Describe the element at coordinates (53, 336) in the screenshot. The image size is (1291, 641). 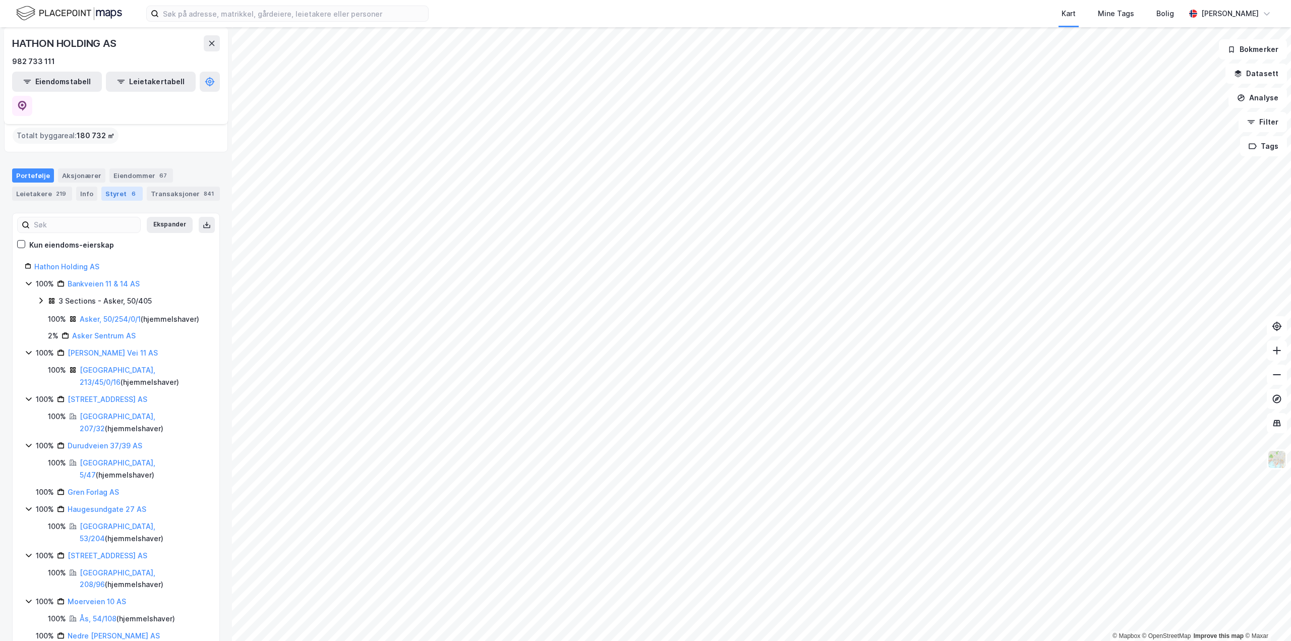
I see `div: 2%` at that location.